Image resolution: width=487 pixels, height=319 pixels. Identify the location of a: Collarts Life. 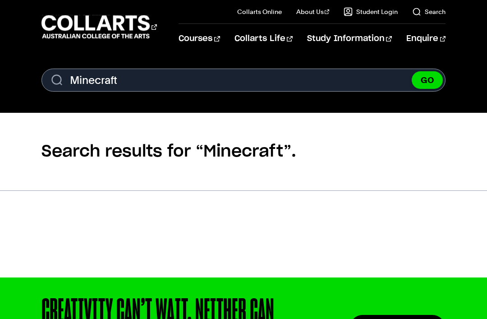
(263, 39).